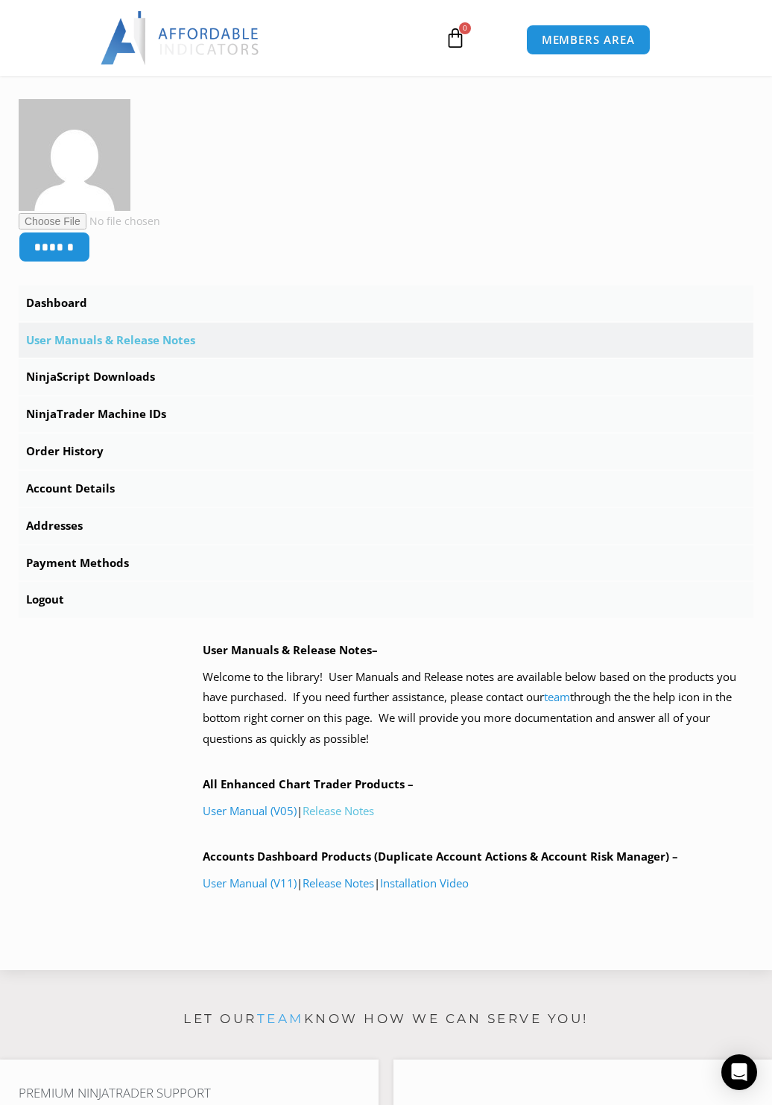  I want to click on a: NinjaScript Downloads, so click(386, 377).